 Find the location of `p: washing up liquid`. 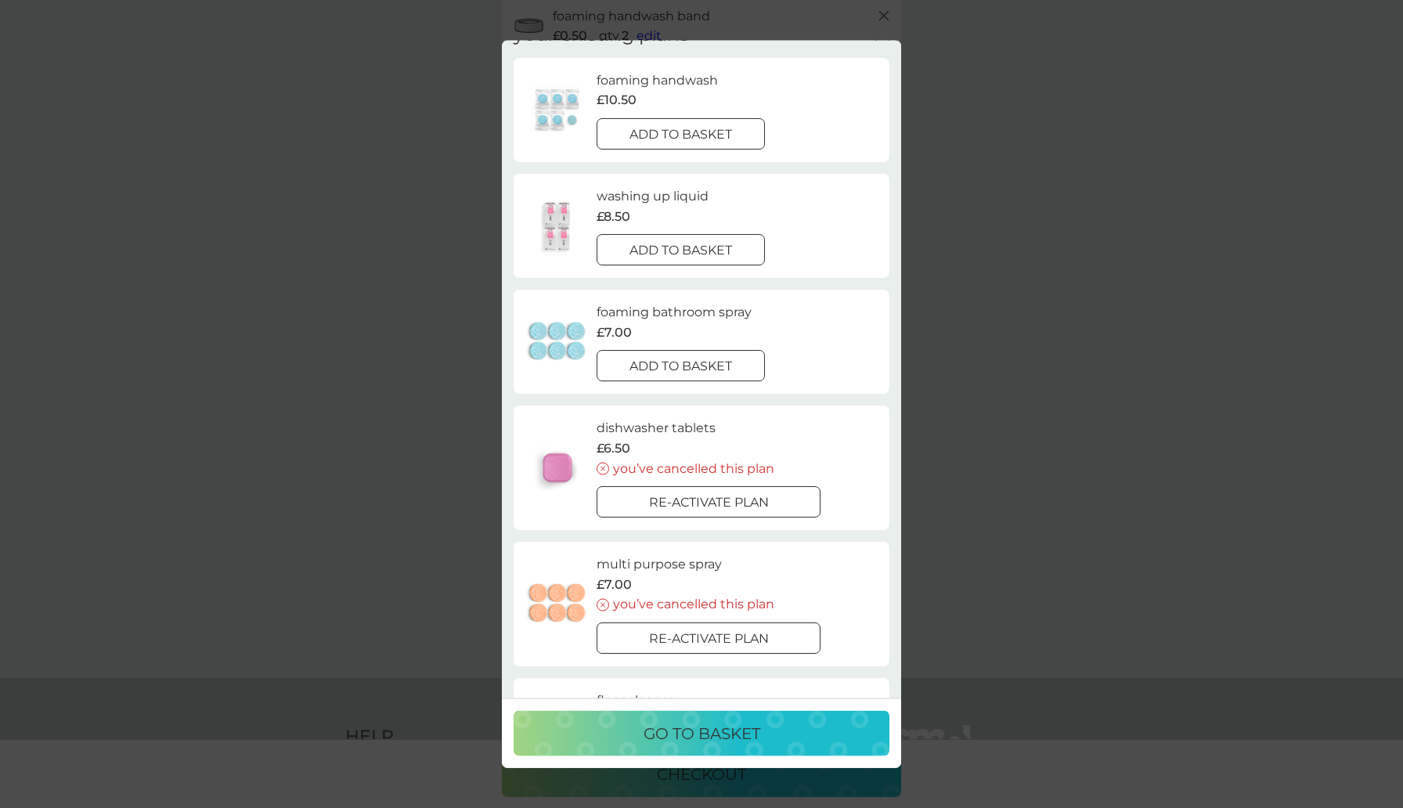

p: washing up liquid is located at coordinates (652, 196).